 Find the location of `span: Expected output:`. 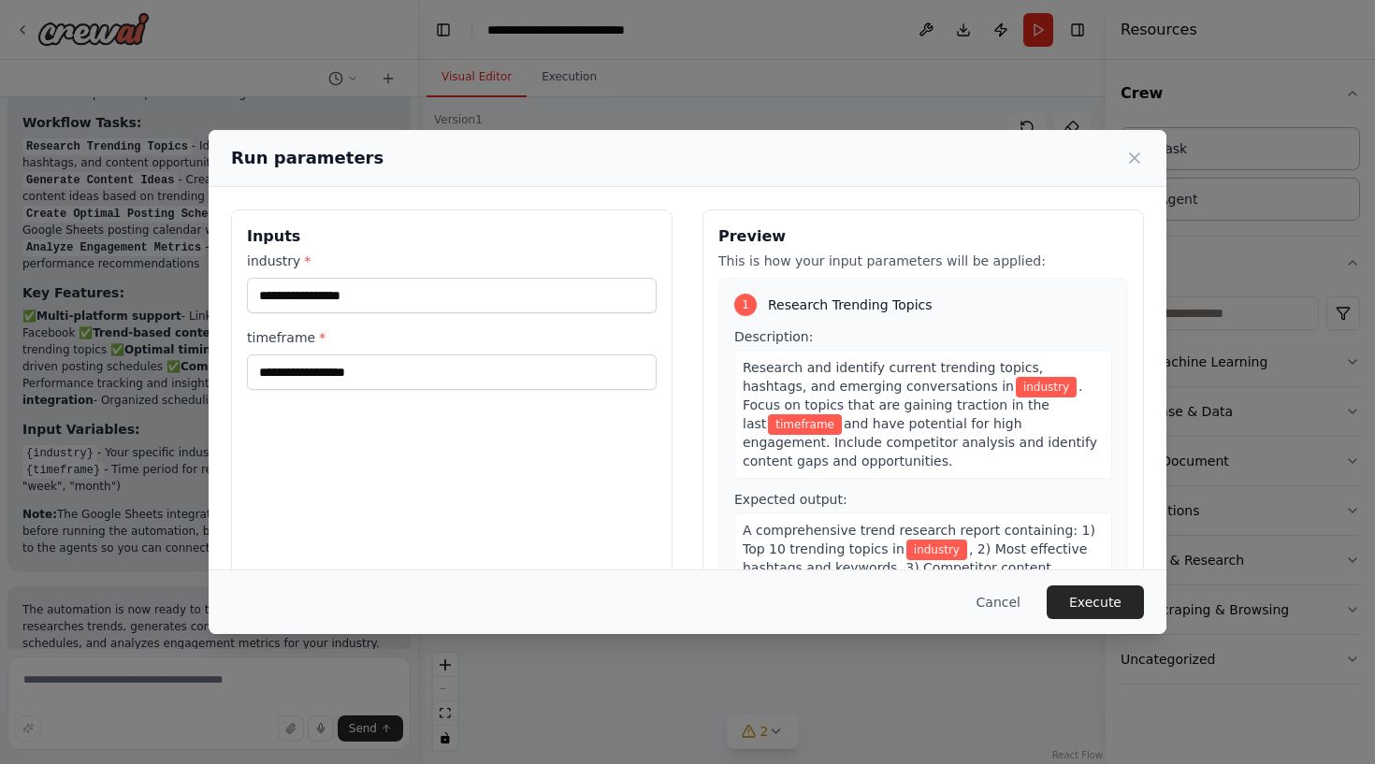

span: Expected output: is located at coordinates (790, 499).